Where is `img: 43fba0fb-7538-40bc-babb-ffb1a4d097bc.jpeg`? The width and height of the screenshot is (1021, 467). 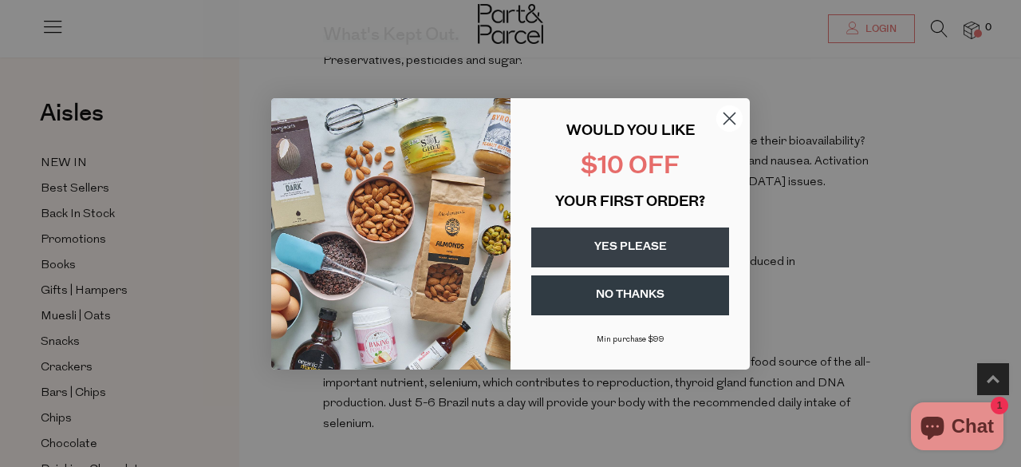
img: 43fba0fb-7538-40bc-babb-ffb1a4d097bc.jpeg is located at coordinates (391, 234).